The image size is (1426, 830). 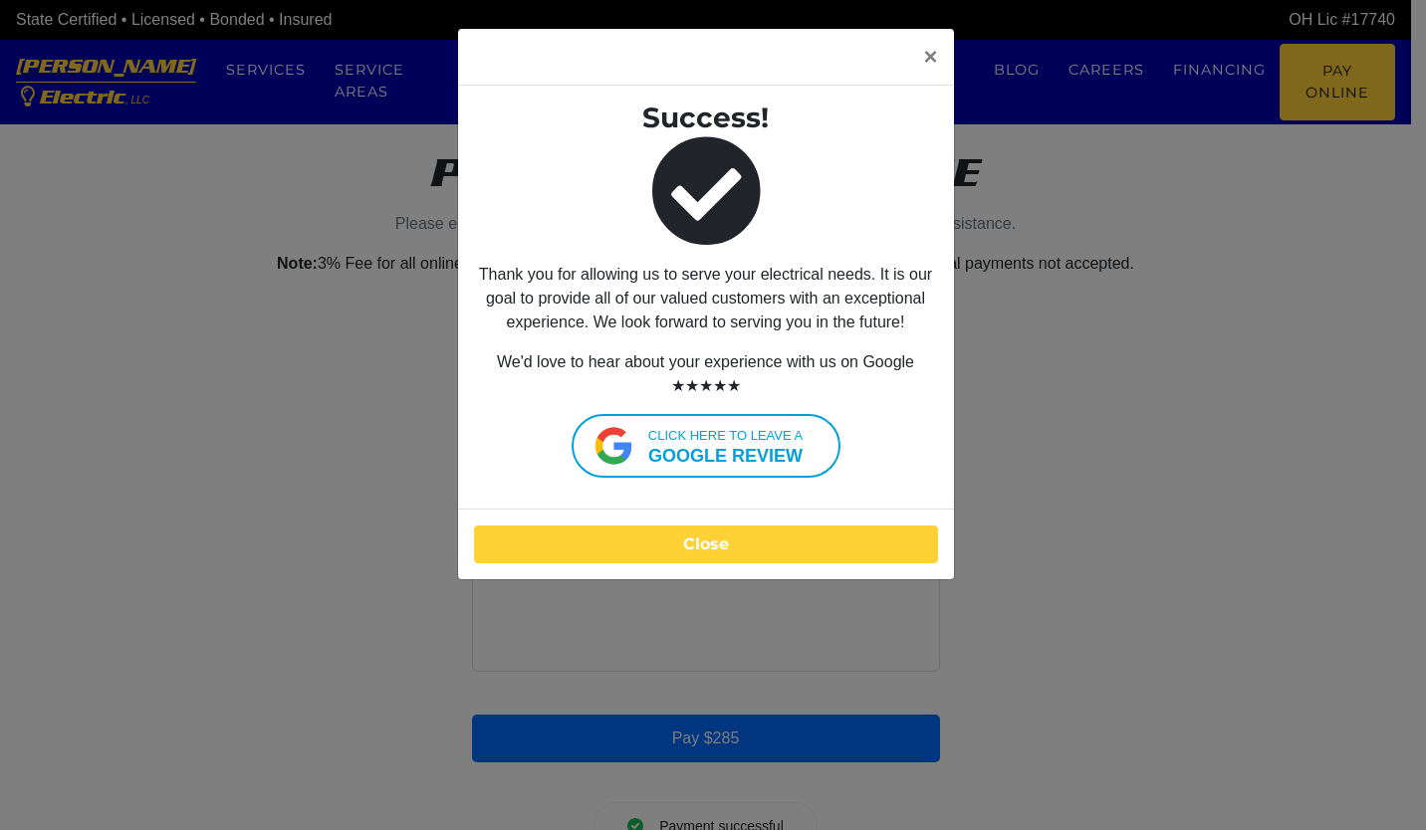 What do you see at coordinates (726, 456) in the screenshot?
I see `strong: google review` at bounding box center [726, 456].